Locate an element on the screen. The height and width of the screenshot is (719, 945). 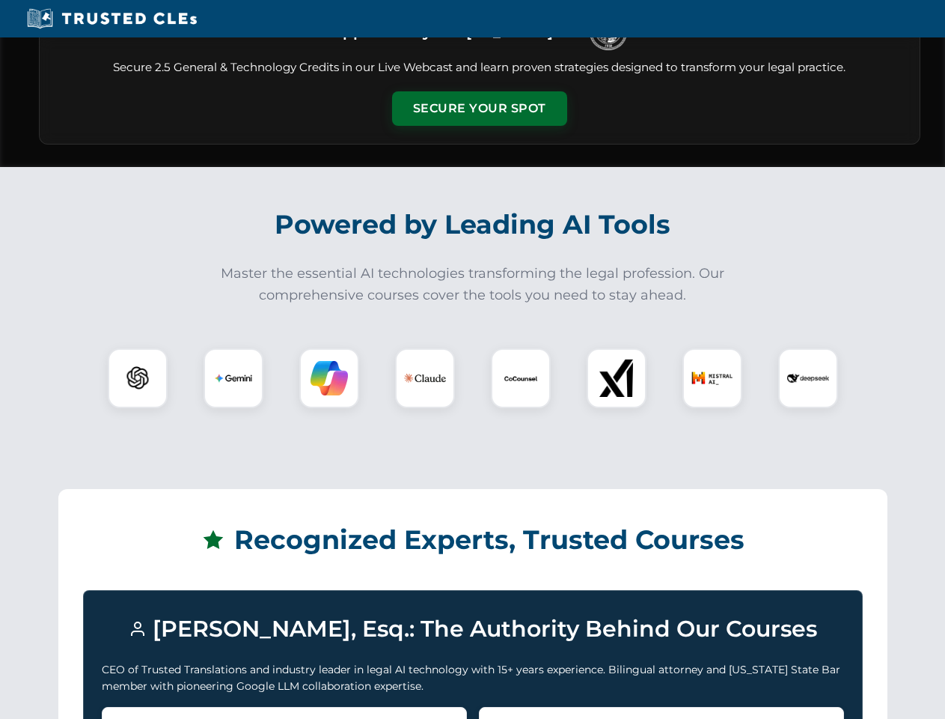
p: Master the essential AI technologies transforming the legal profession. Our comprehensive courses... is located at coordinates (473, 284).